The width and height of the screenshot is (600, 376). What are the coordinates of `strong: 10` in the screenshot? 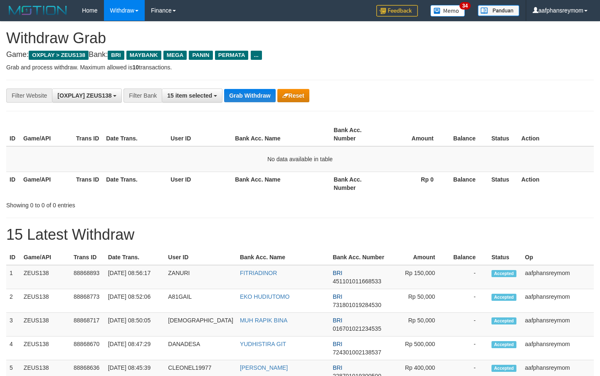 It's located at (136, 67).